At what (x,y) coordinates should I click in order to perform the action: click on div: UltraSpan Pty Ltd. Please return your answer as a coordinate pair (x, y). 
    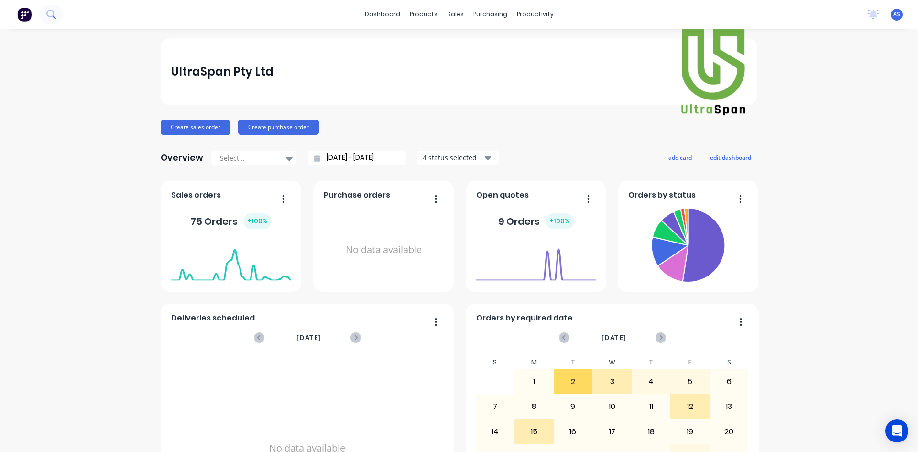
    Looking at the image, I should click on (222, 72).